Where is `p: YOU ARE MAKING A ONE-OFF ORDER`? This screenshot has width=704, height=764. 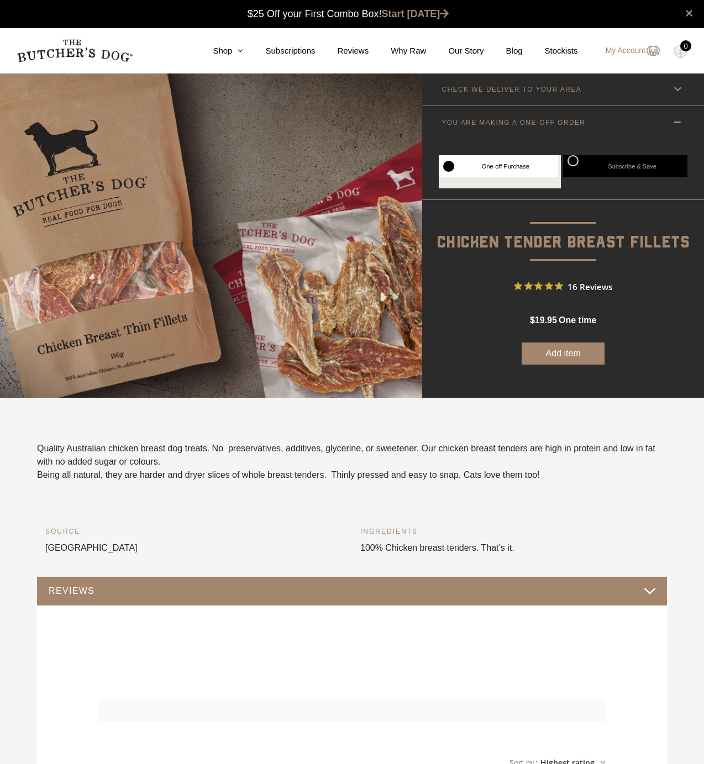 p: YOU ARE MAKING A ONE-OFF ORDER is located at coordinates (513, 123).